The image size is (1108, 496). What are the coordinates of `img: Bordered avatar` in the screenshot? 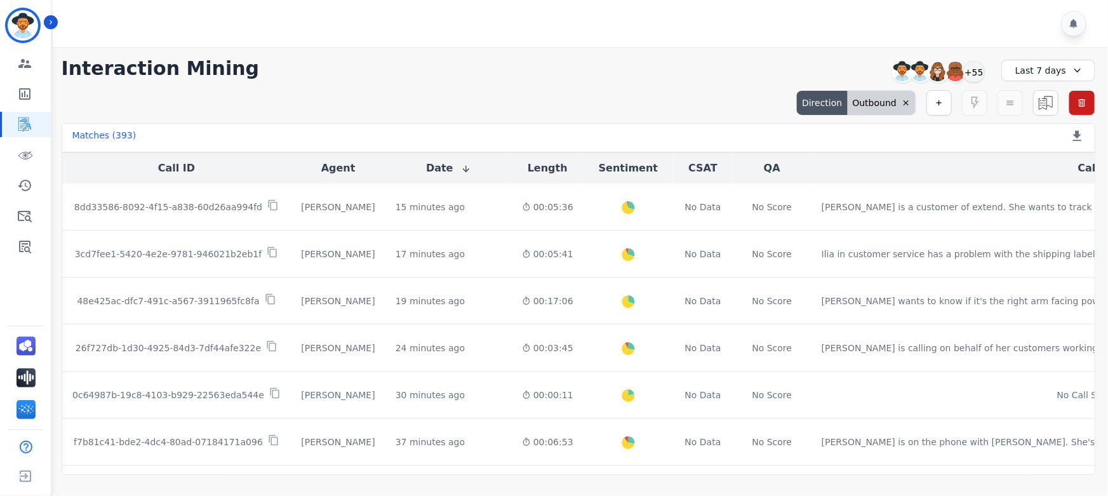 It's located at (23, 25).